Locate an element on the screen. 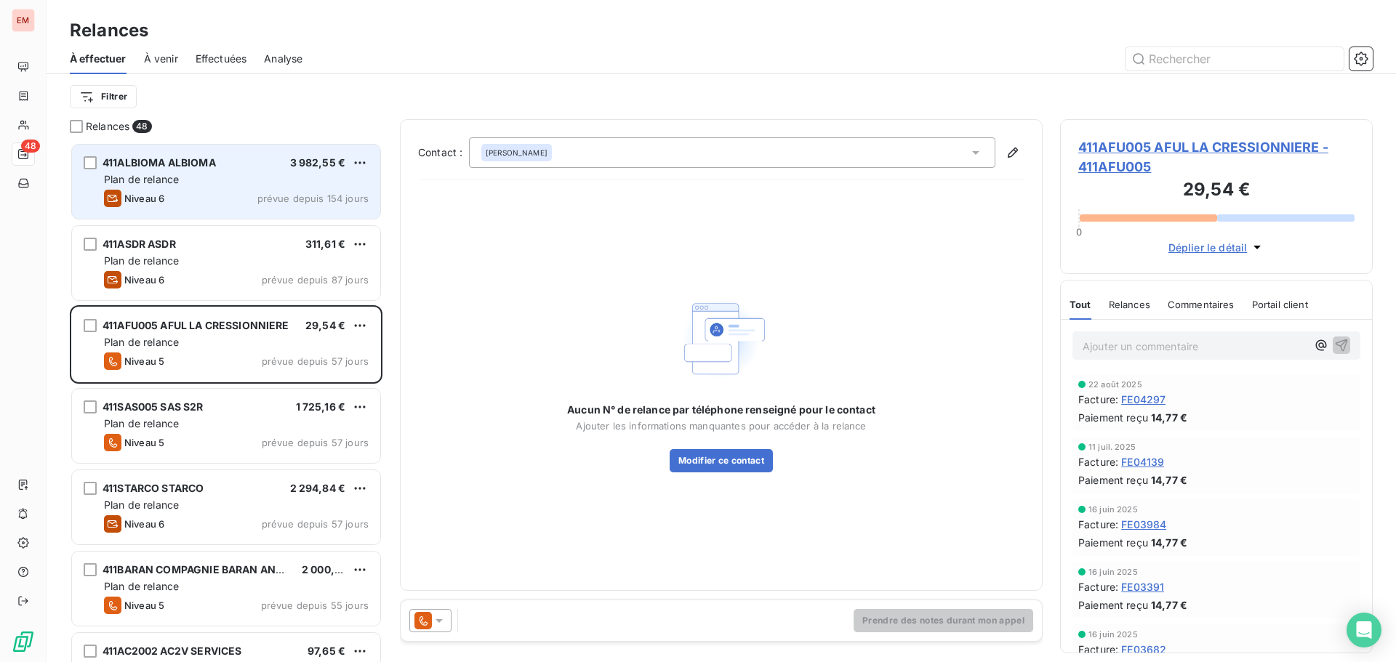 This screenshot has height=662, width=1396. span: 2 000,03 € is located at coordinates (329, 569).